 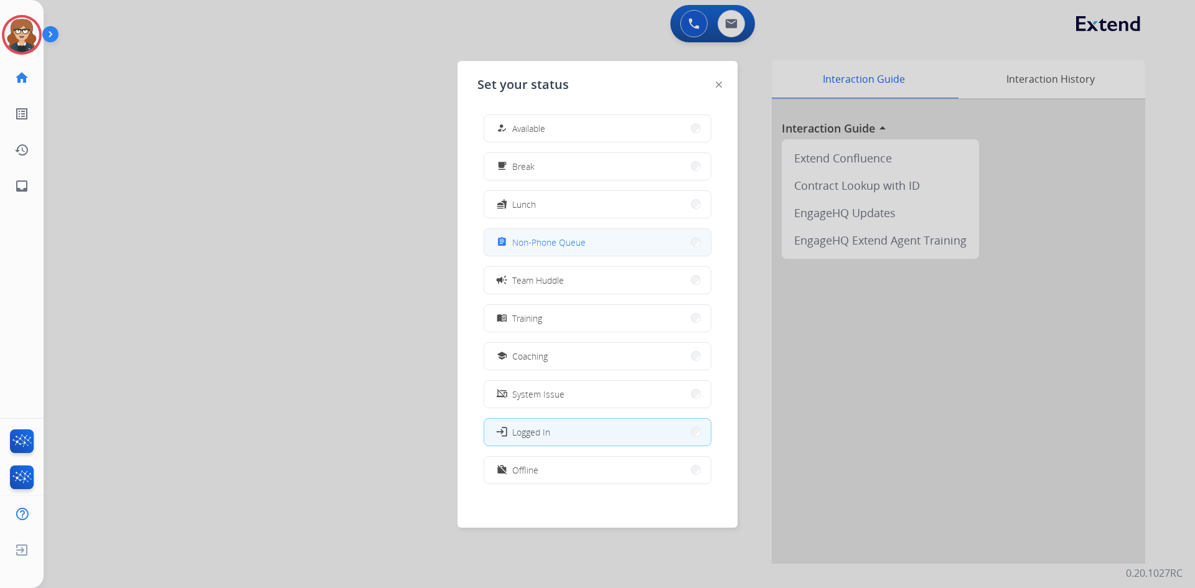 What do you see at coordinates (719, 85) in the screenshot?
I see `img: close-button` at bounding box center [719, 85].